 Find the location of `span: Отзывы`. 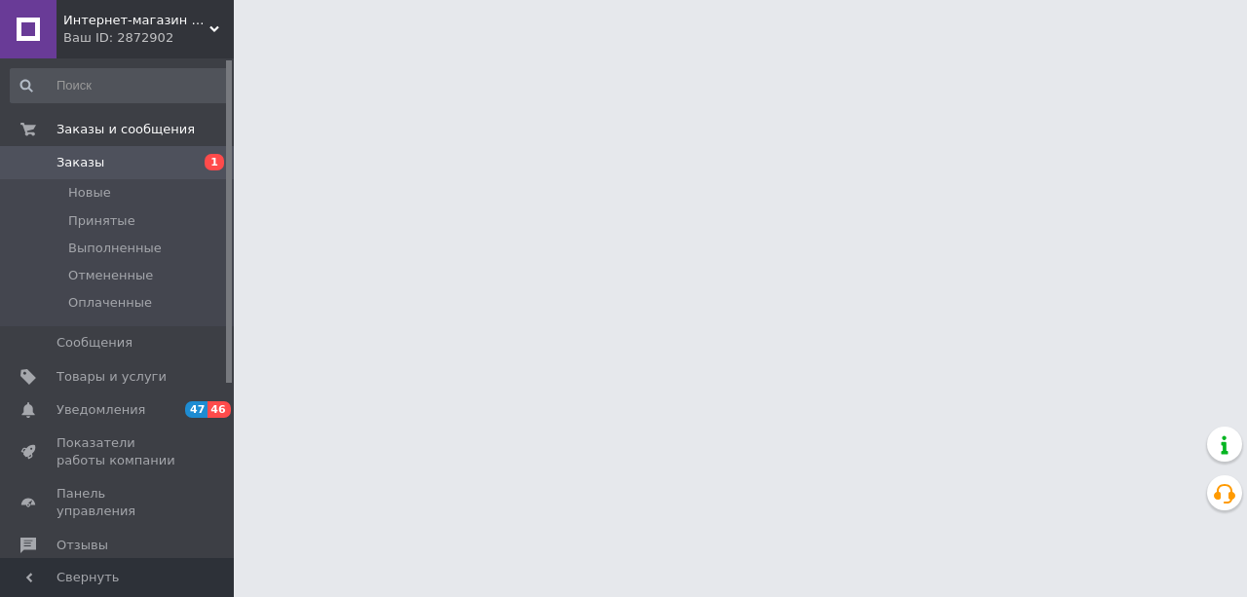

span: Отзывы is located at coordinates (82, 546).